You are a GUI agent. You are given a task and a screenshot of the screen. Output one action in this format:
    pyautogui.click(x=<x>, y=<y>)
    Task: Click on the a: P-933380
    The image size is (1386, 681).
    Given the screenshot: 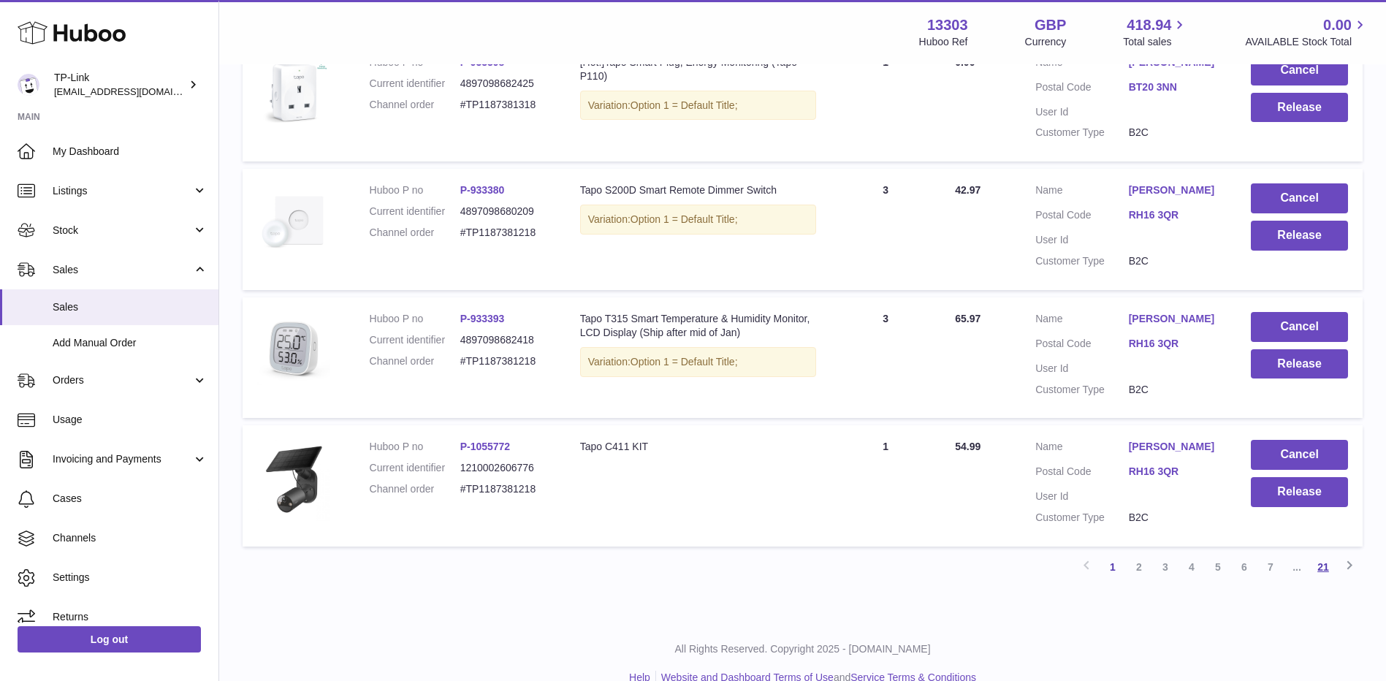 What is the action you would take?
    pyautogui.click(x=482, y=190)
    